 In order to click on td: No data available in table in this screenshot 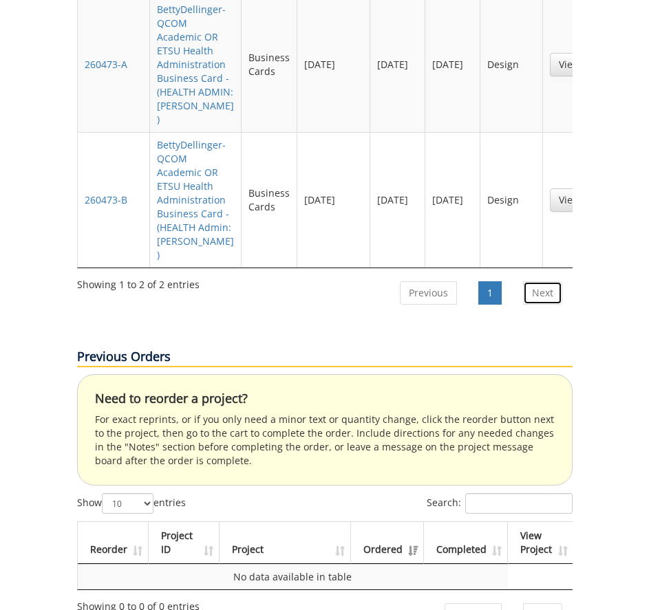, I will do `click(293, 576)`.